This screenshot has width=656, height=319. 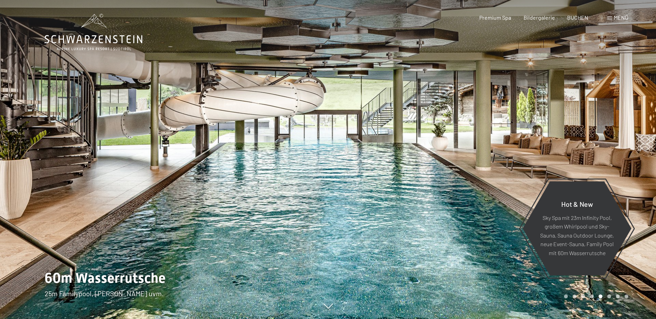 I want to click on div: Carousel Pagination, so click(x=594, y=296).